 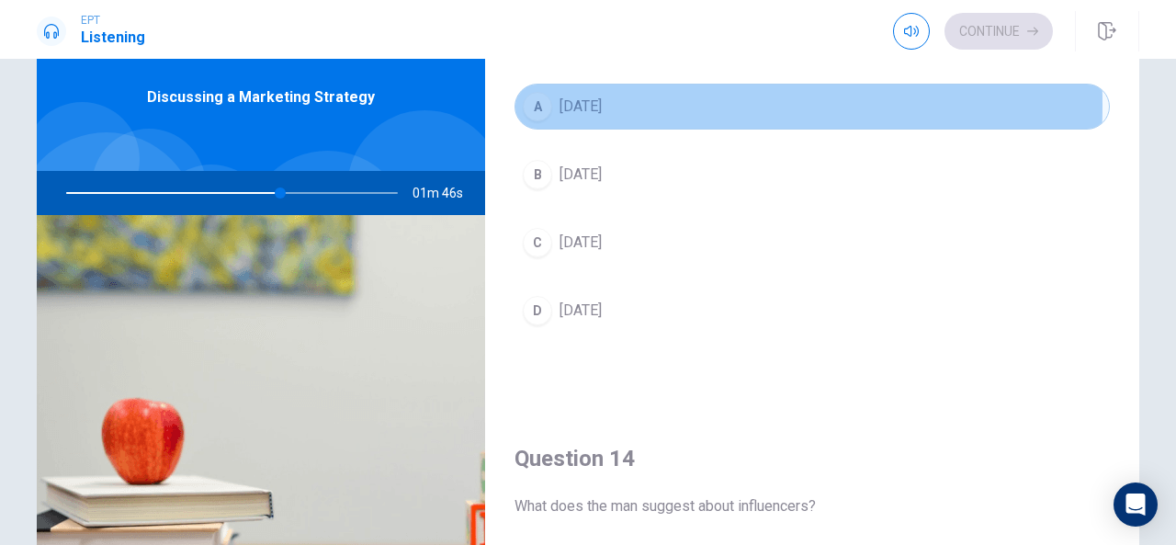 I want to click on h1: Listening, so click(x=113, y=38).